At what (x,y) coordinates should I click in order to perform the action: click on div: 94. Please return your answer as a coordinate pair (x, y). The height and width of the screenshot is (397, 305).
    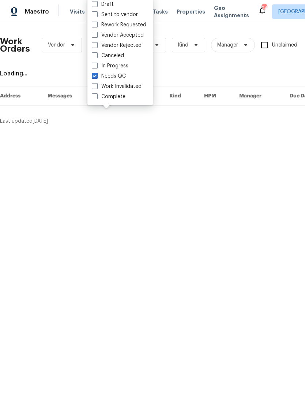
    Looking at the image, I should click on (264, 8).